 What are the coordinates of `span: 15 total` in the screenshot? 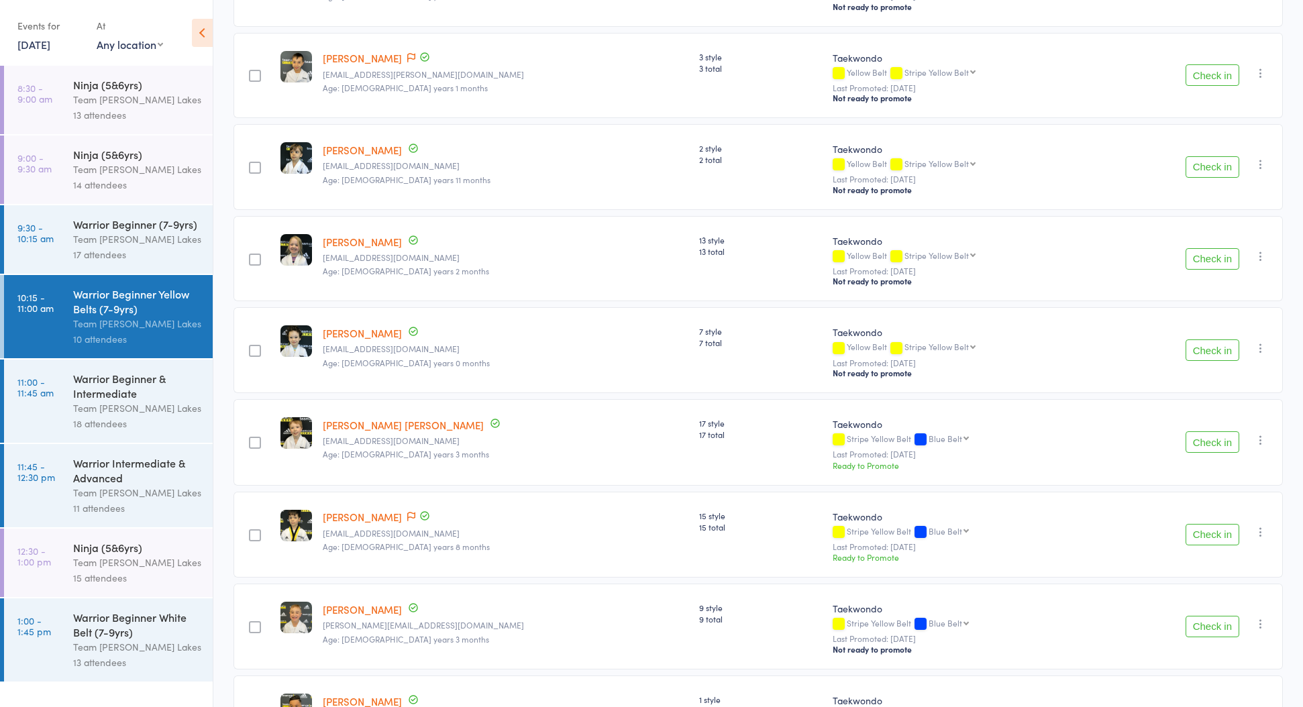 It's located at (760, 527).